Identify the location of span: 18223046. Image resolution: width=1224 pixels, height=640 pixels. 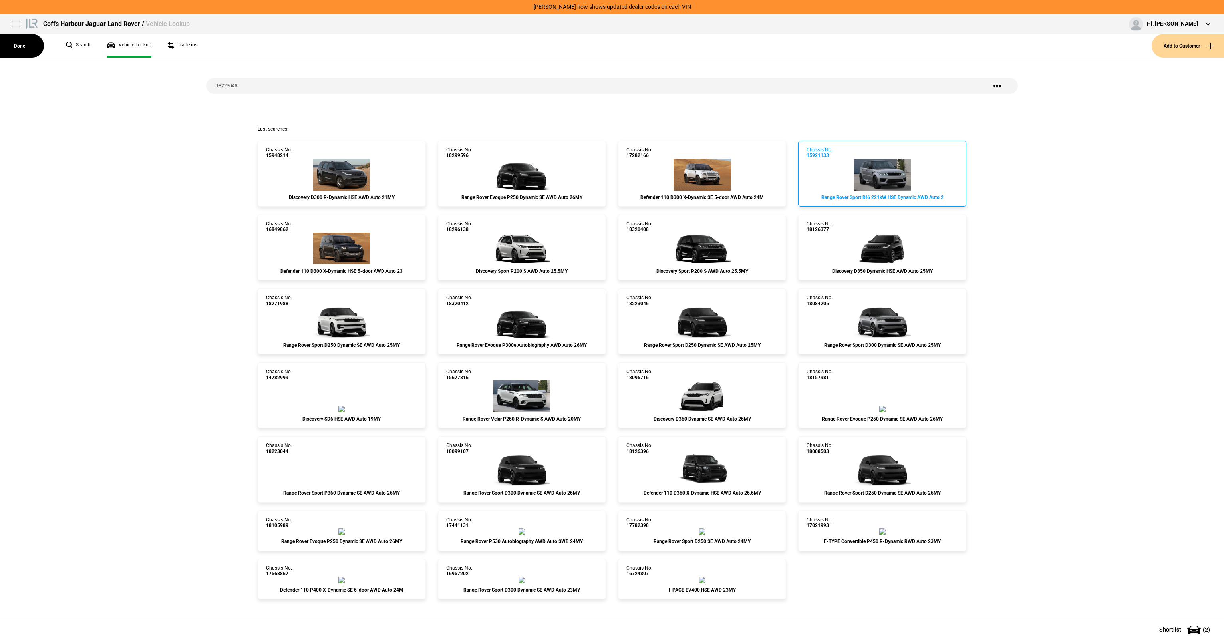
(639, 304).